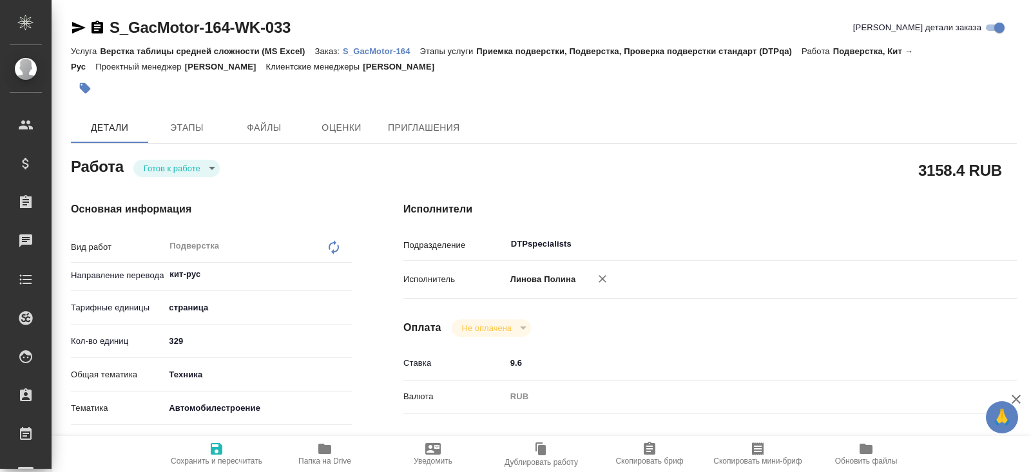 The height and width of the screenshot is (472, 1031). I want to click on button: Обновить файлы, so click(866, 454).